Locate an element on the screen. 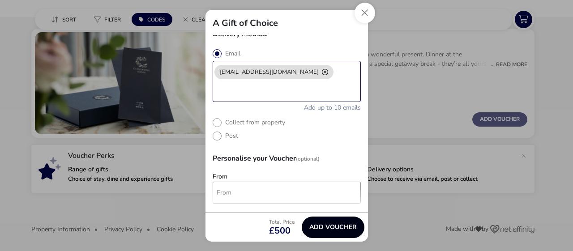  label: Post is located at coordinates (225, 136).